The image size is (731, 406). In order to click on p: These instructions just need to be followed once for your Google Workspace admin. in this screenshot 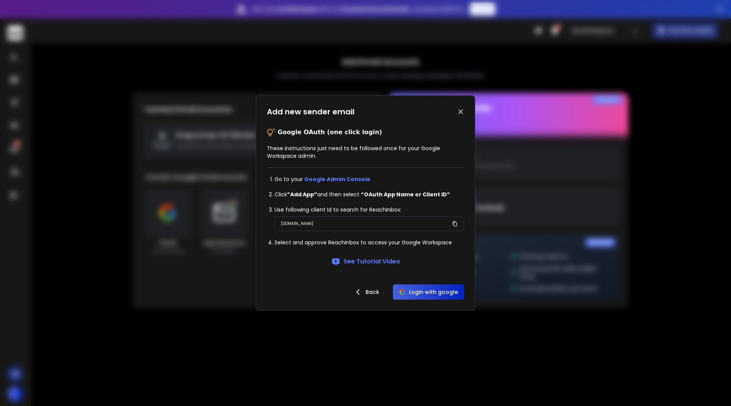, I will do `click(366, 152)`.